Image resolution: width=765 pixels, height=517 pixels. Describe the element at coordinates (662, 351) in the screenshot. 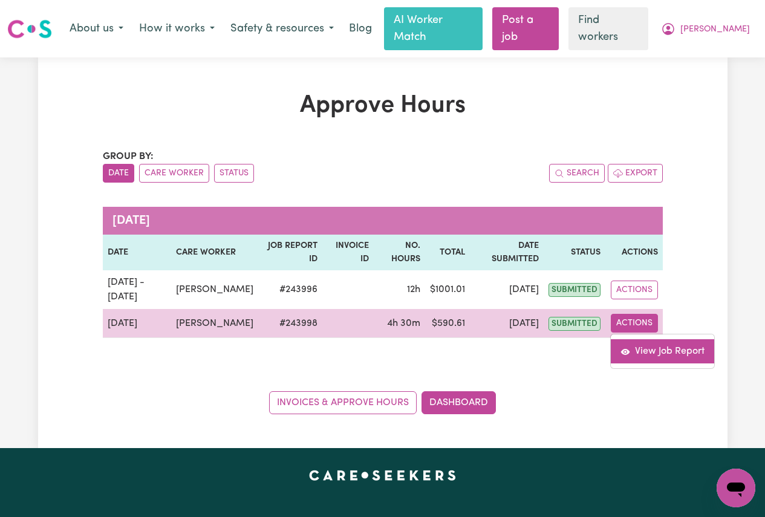

I see `a: View job report 243998` at that location.